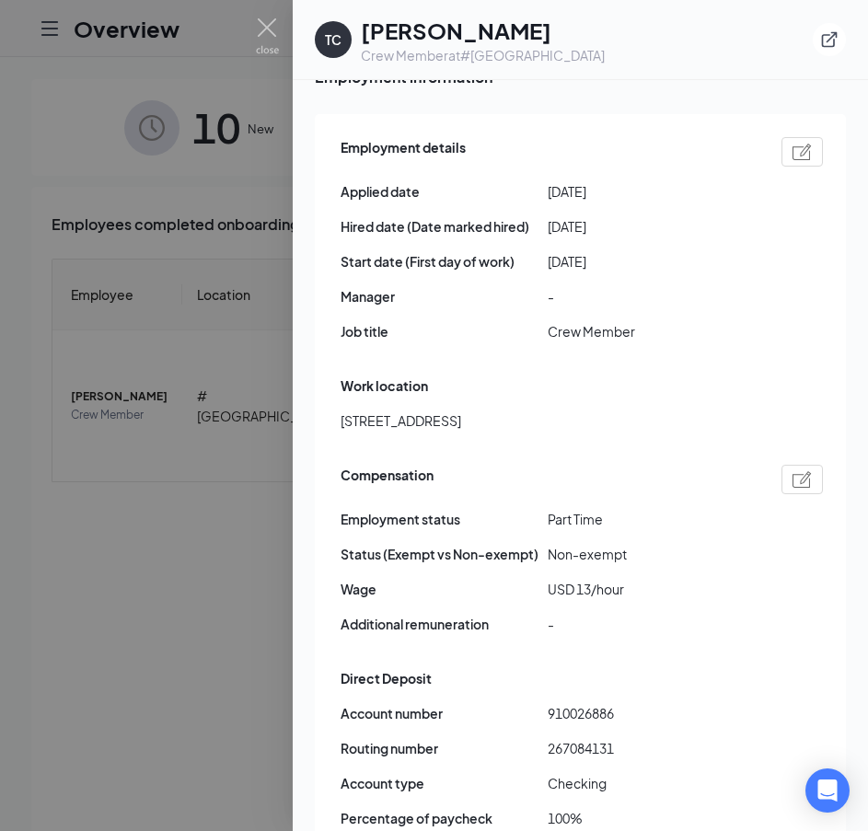  I want to click on span: Part Time, so click(651, 519).